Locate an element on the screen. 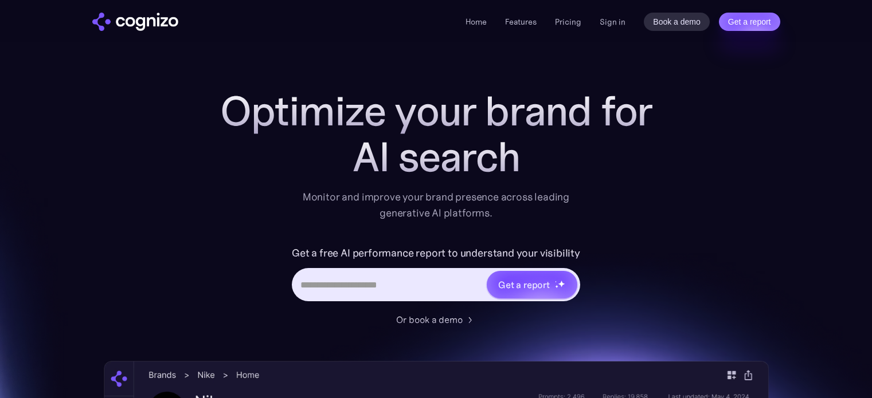  a: Get a report is located at coordinates (749, 22).